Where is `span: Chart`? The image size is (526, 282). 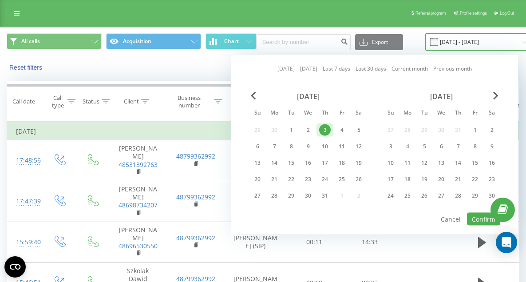 span: Chart is located at coordinates (231, 41).